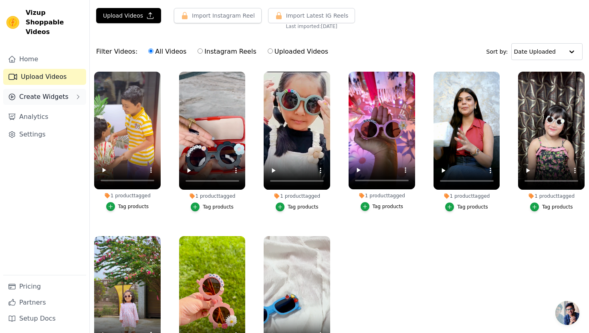 Image resolution: width=589 pixels, height=333 pixels. Describe the element at coordinates (44, 97) in the screenshot. I see `span: Create Widgets` at that location.